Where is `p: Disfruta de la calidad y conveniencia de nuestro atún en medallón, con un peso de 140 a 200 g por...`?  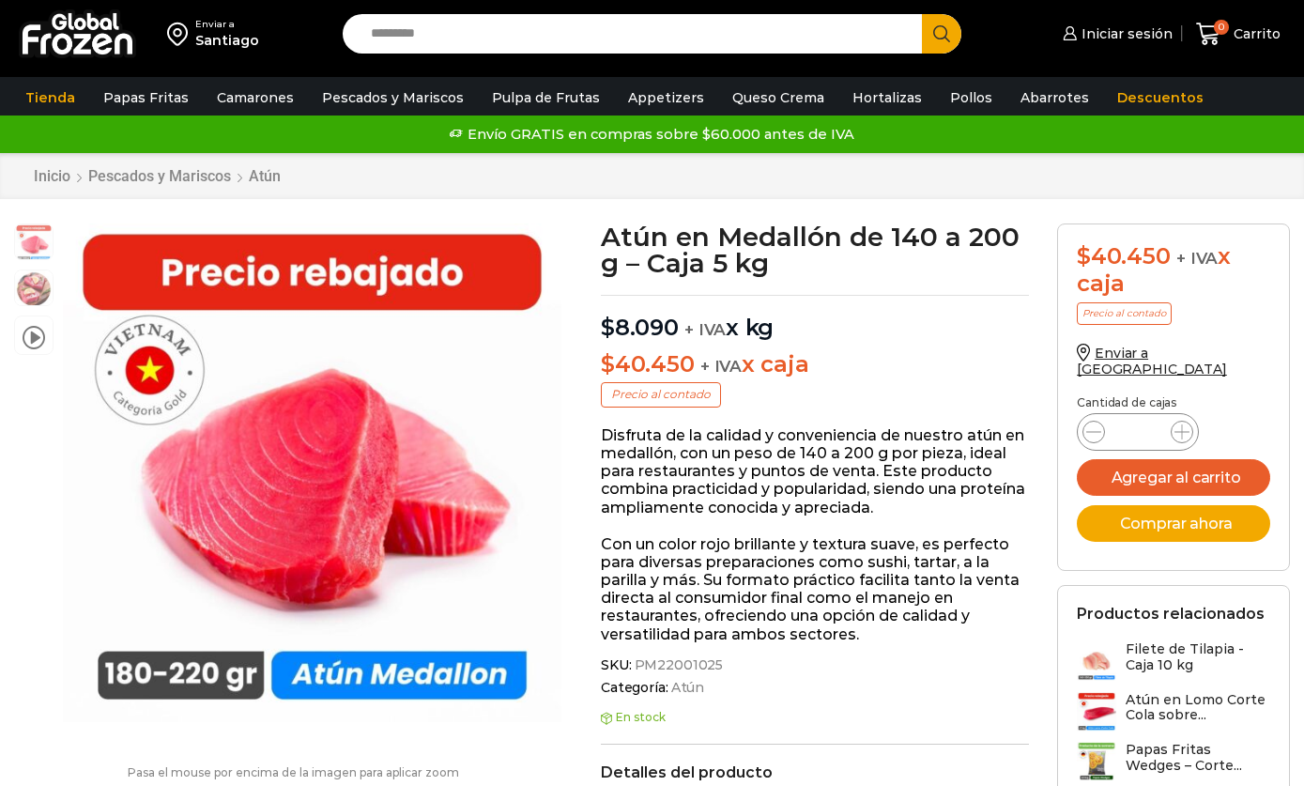
p: Disfruta de la calidad y conveniencia de nuestro atún en medallón, con un peso de 140 a 200 g por... is located at coordinates (815, 471).